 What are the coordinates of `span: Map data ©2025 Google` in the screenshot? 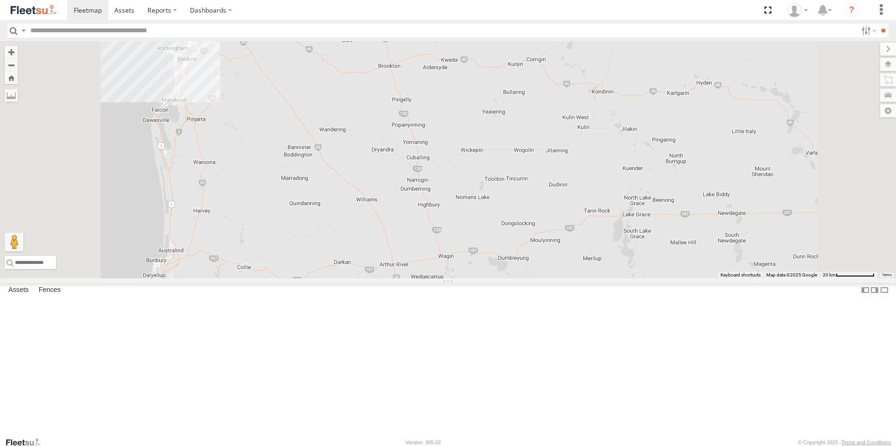 It's located at (791, 274).